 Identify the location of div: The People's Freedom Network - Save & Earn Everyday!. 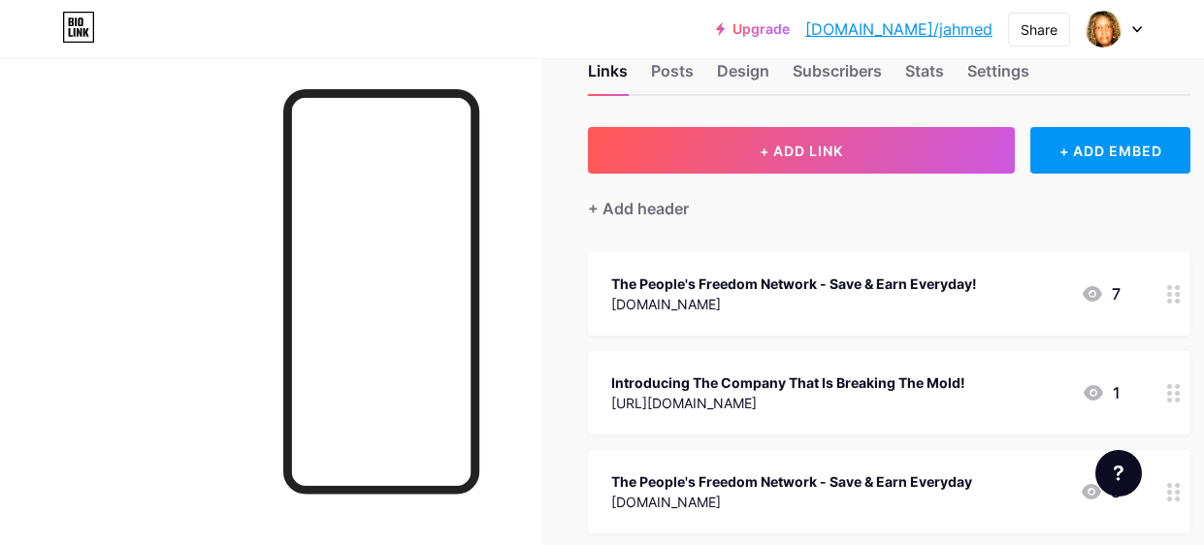
(794, 283).